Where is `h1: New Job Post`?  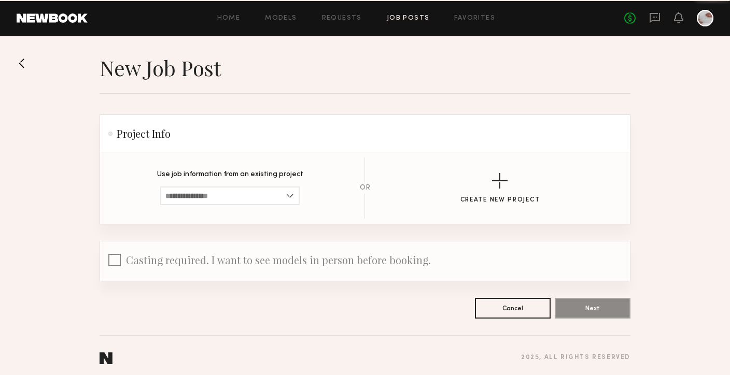 h1: New Job Post is located at coordinates (160, 68).